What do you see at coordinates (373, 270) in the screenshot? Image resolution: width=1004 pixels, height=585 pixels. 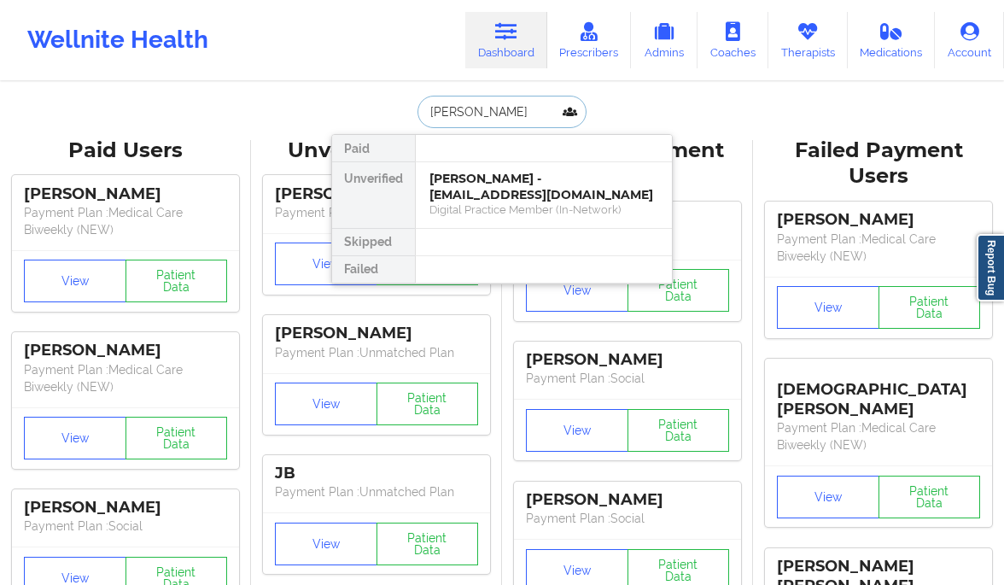 I see `div: Failed` at bounding box center [373, 270].